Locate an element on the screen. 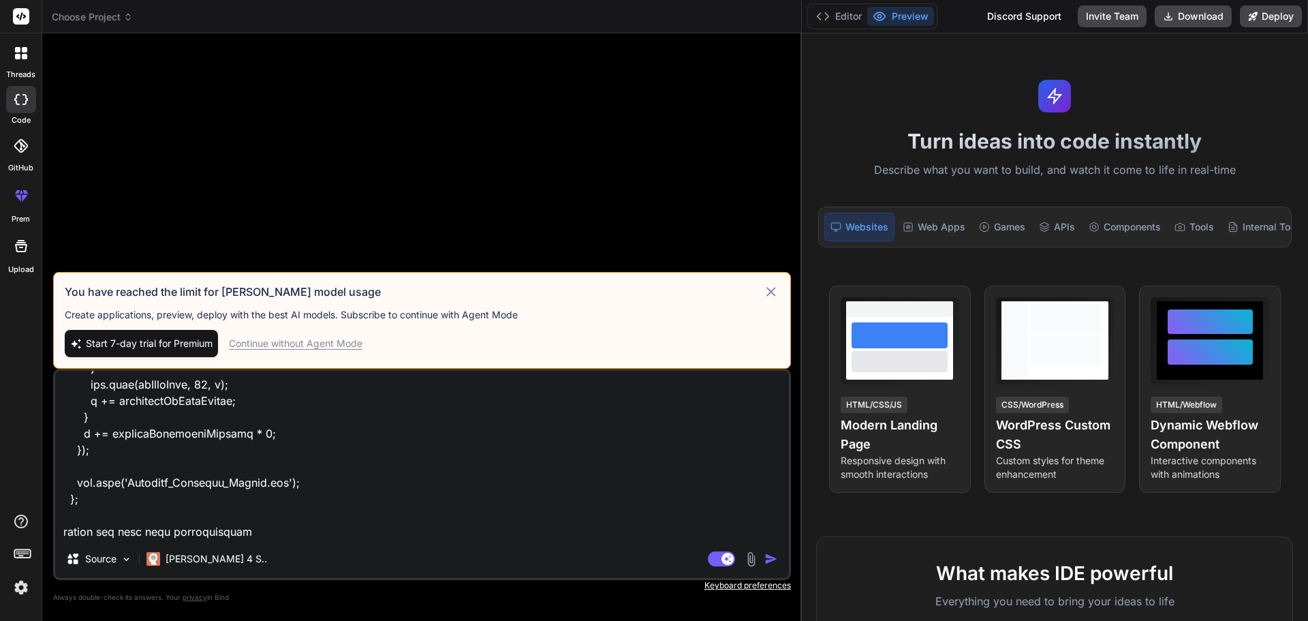  button: Deploy is located at coordinates (1271, 16).